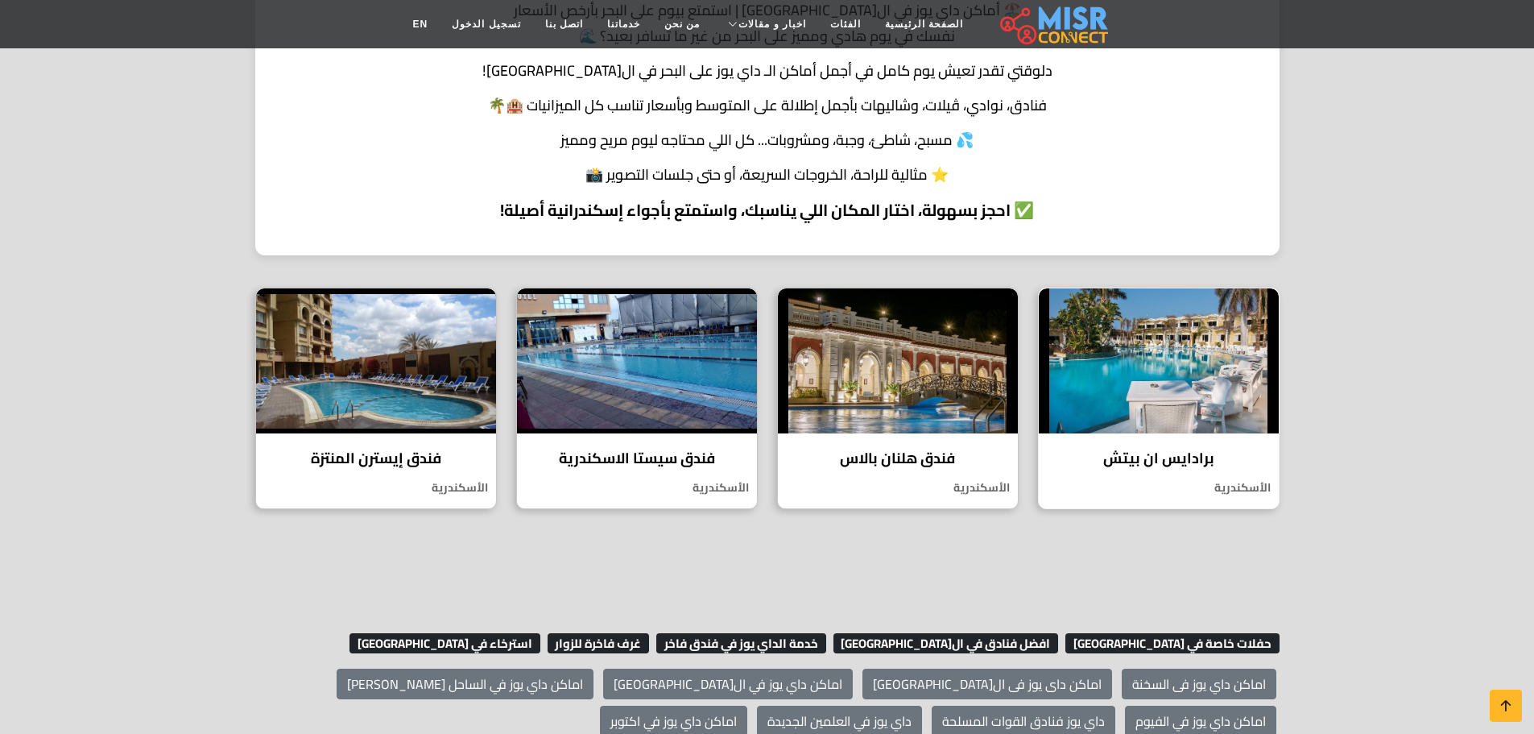 Image resolution: width=1534 pixels, height=734 pixels. I want to click on img: فندق سيستا الاسكندرية, so click(637, 361).